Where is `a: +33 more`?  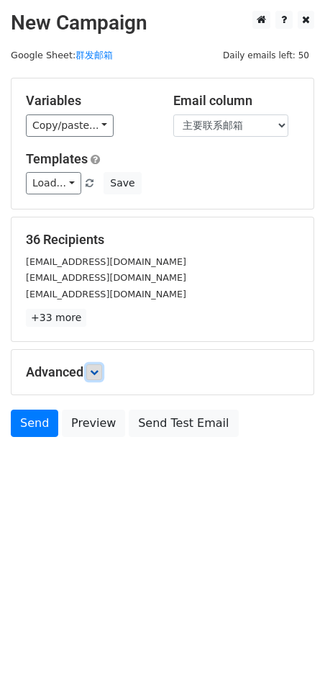 a: +33 more is located at coordinates (56, 317).